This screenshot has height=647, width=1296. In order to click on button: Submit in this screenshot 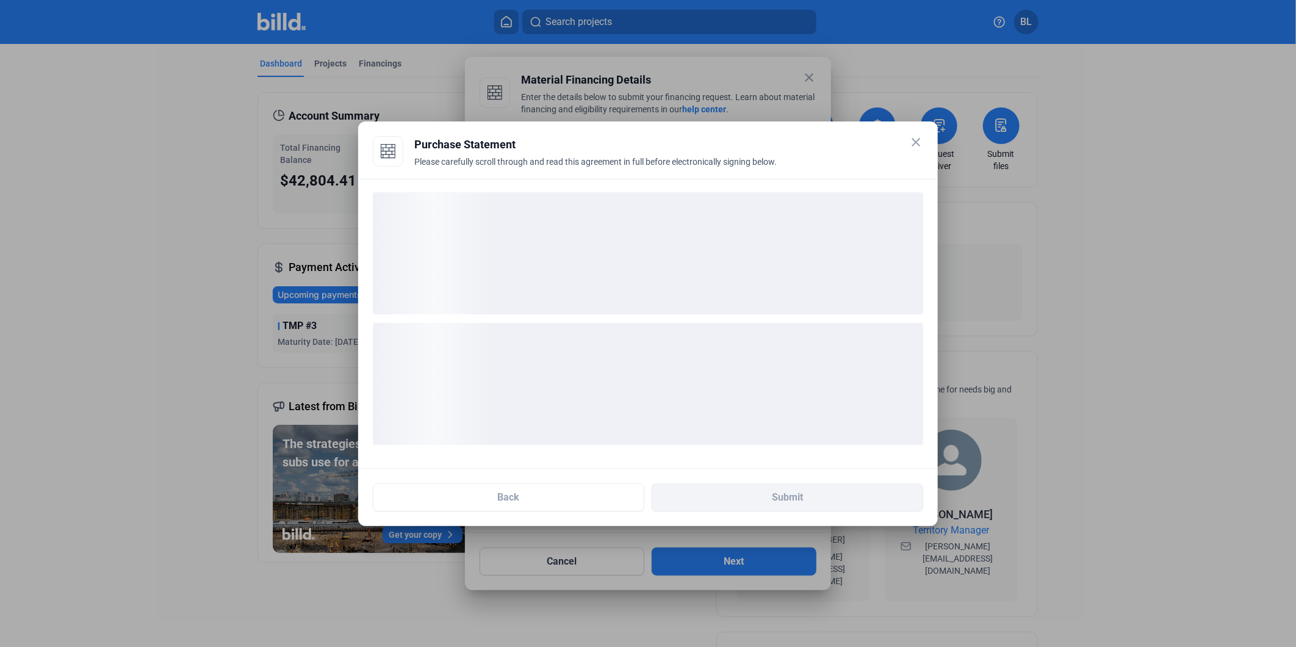, I will do `click(787, 497)`.